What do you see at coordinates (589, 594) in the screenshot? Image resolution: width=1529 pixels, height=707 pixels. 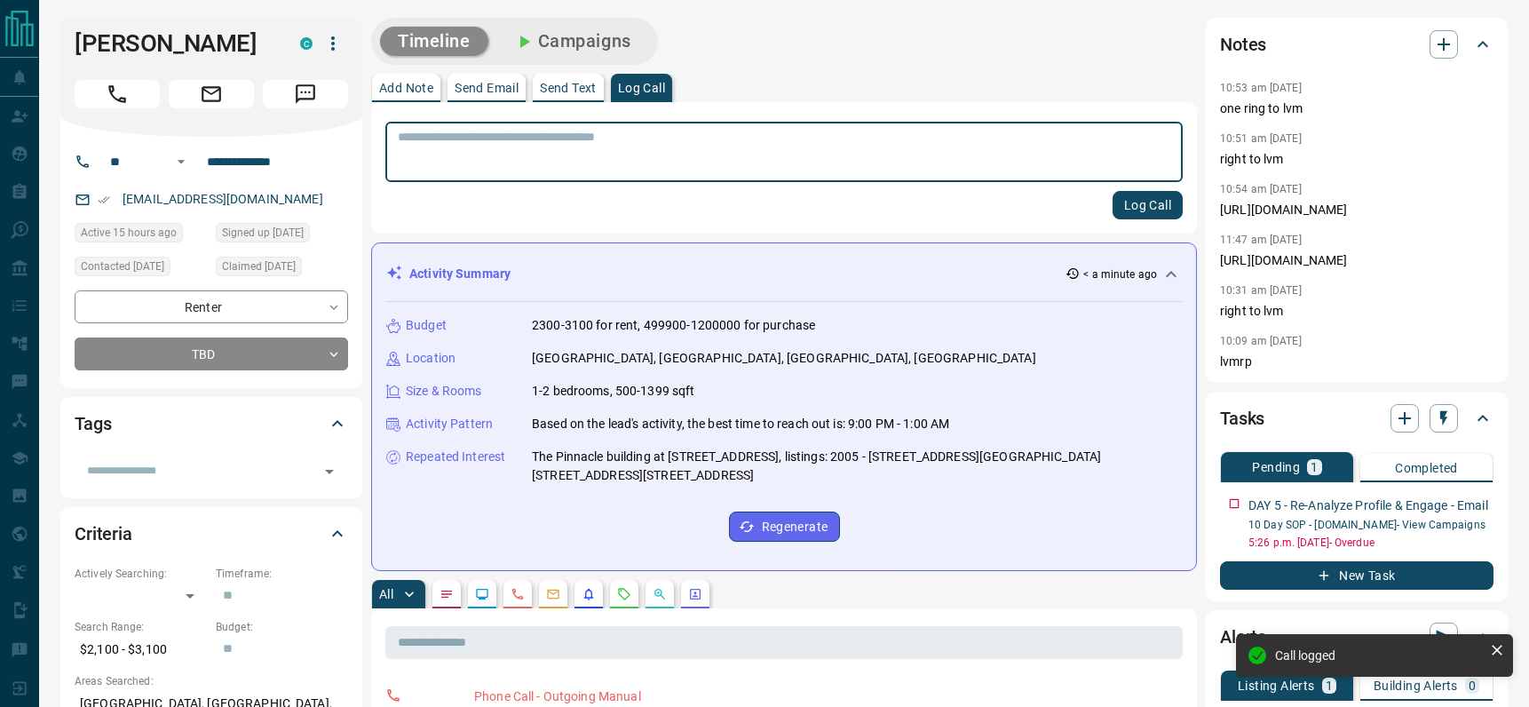 I see `svg: Listing Alerts` at bounding box center [589, 594].